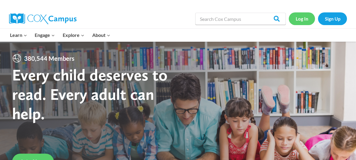 This screenshot has height=160, width=356. Describe the element at coordinates (101, 35) in the screenshot. I see `button: Child menu of About` at that location.